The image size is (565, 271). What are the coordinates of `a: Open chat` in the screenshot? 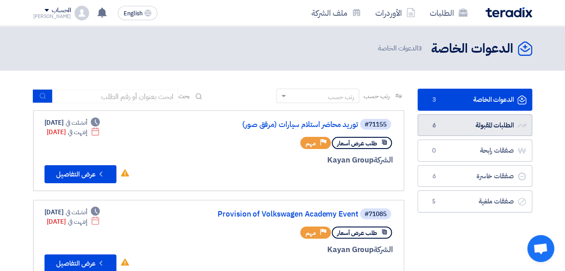 It's located at (541, 248).